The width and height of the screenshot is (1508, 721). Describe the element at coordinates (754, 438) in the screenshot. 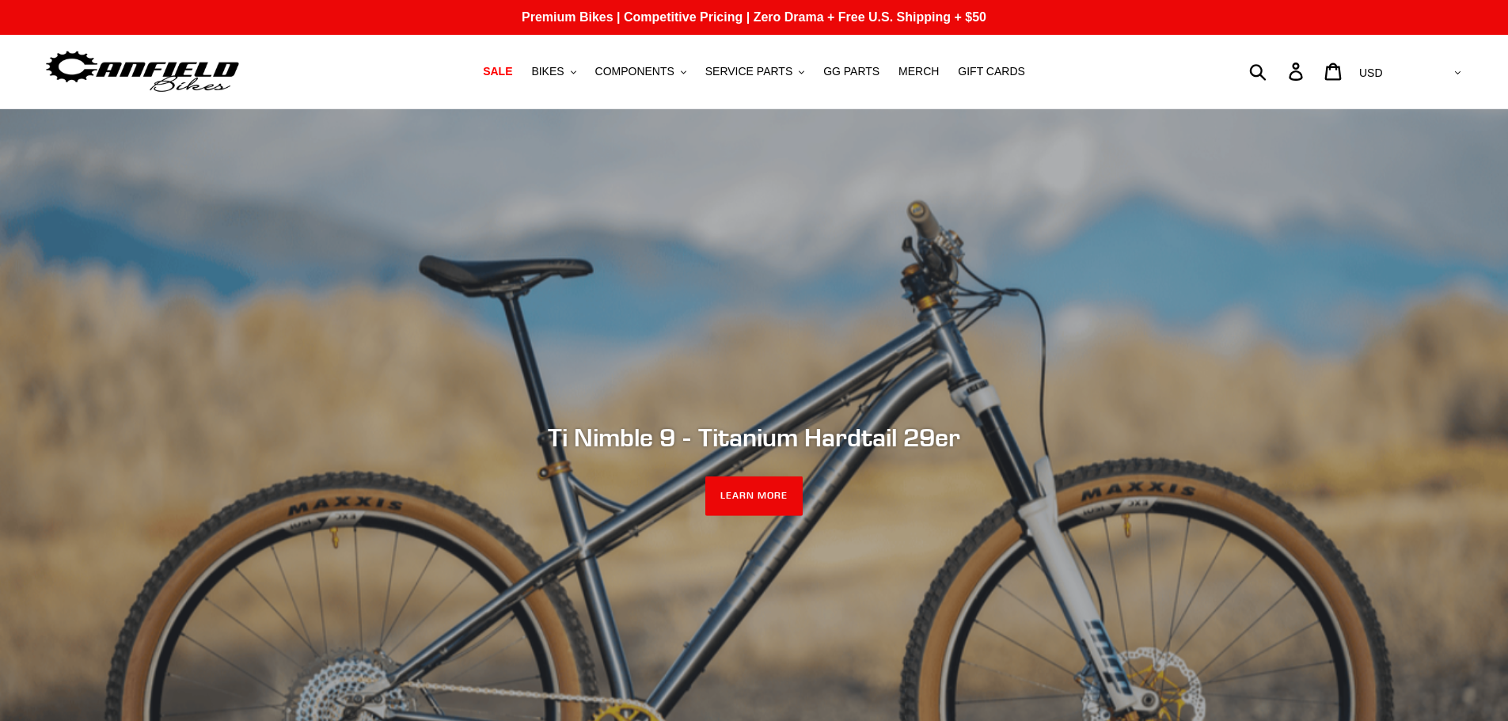

I see `h2: Ti Nimble 9 - Titanium Hardtail 29er` at that location.